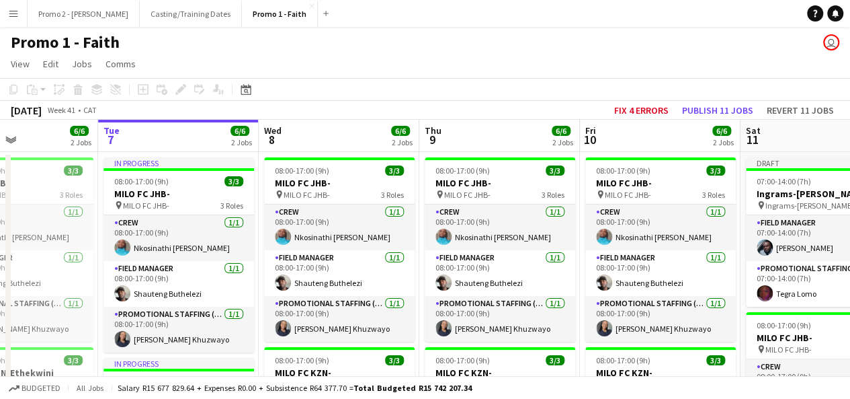  I want to click on a: Jobs, so click(82, 64).